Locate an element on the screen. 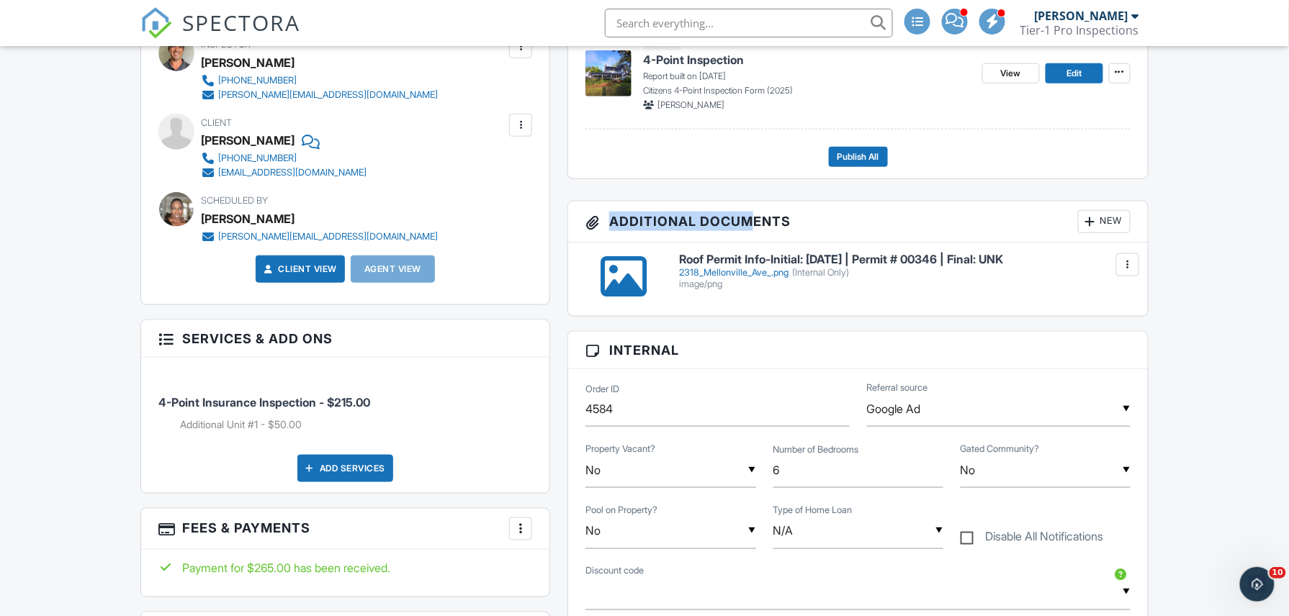 Image resolution: width=1289 pixels, height=616 pixels. input: Search everything... is located at coordinates (749, 23).